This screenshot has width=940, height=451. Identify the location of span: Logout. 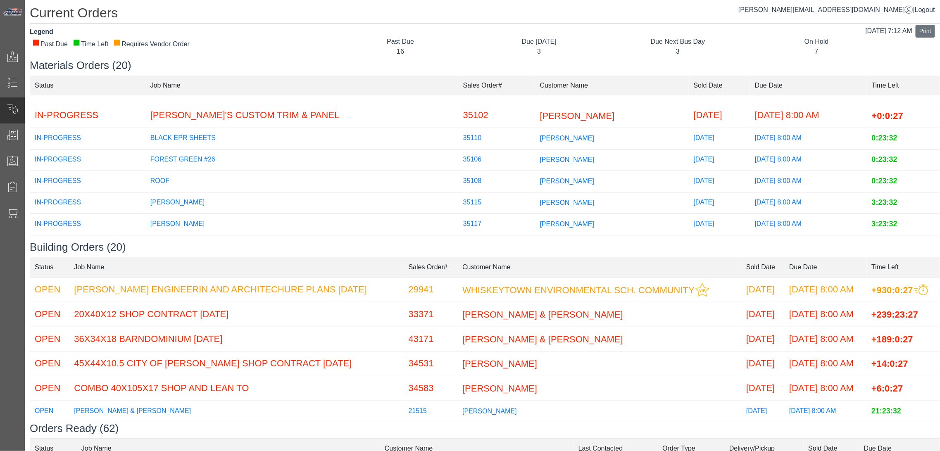
(925, 10).